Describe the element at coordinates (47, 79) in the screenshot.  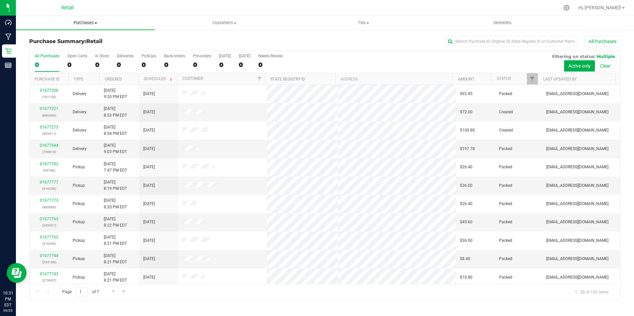
I see `a: Purchase ID` at that location.